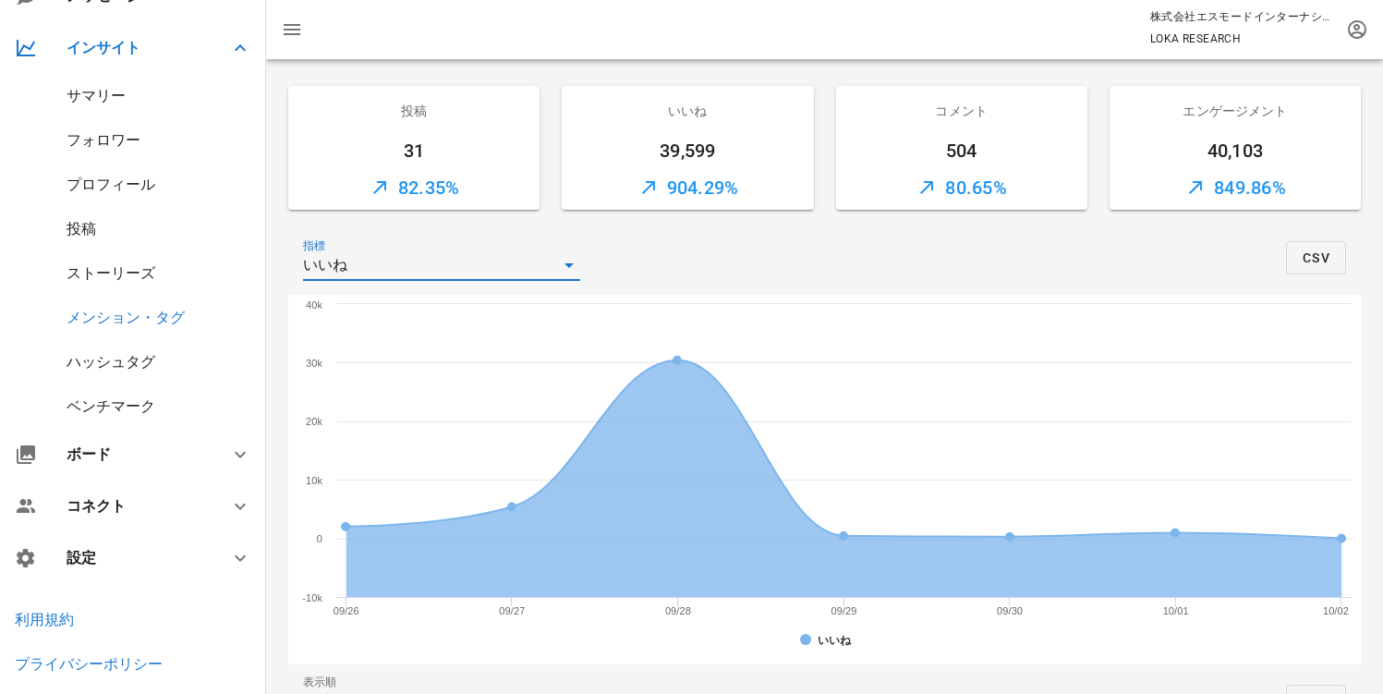  I want to click on text: 10/01, so click(1176, 610).